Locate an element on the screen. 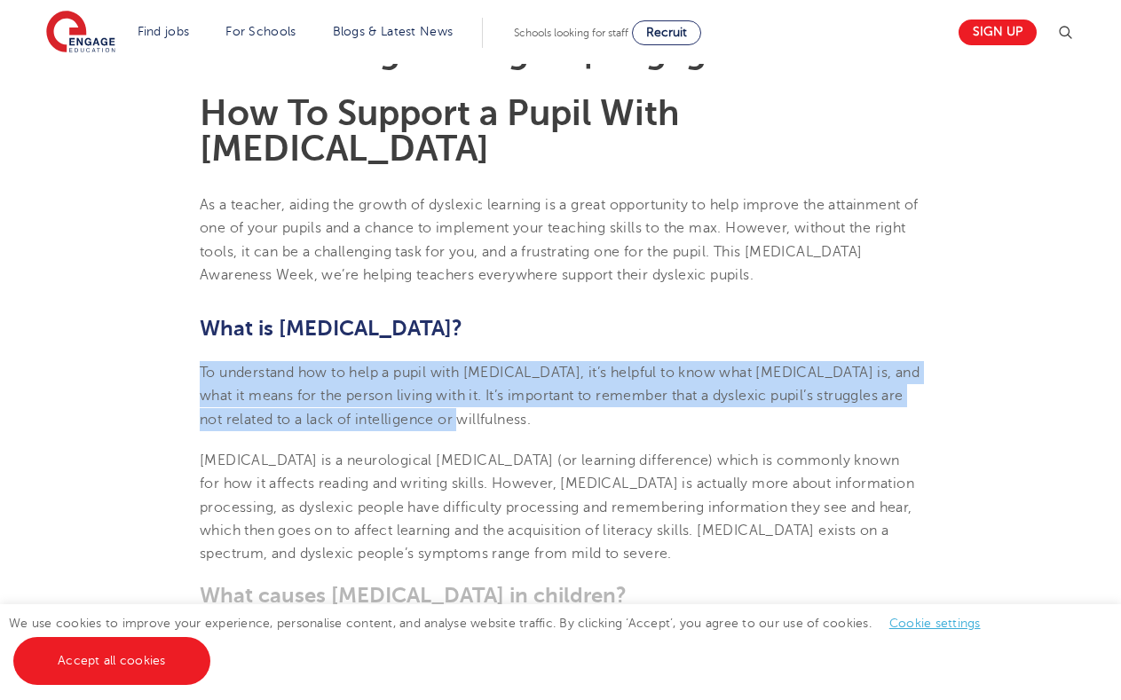 The image size is (1121, 700). span: We use cookies to improve your experience, personalise content, and analyse website traffic. By c... is located at coordinates (503, 642).